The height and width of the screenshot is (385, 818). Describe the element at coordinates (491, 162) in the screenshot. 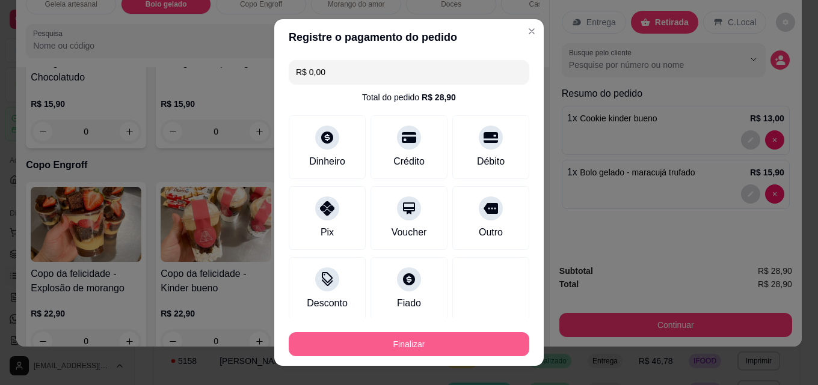

I see `div: Débito` at that location.